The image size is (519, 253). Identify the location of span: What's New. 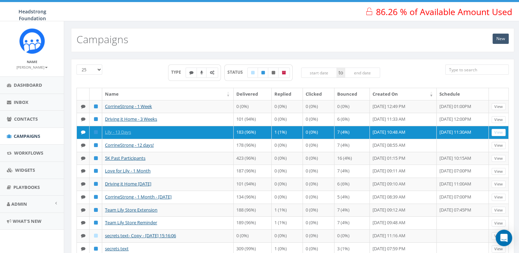
(27, 221).